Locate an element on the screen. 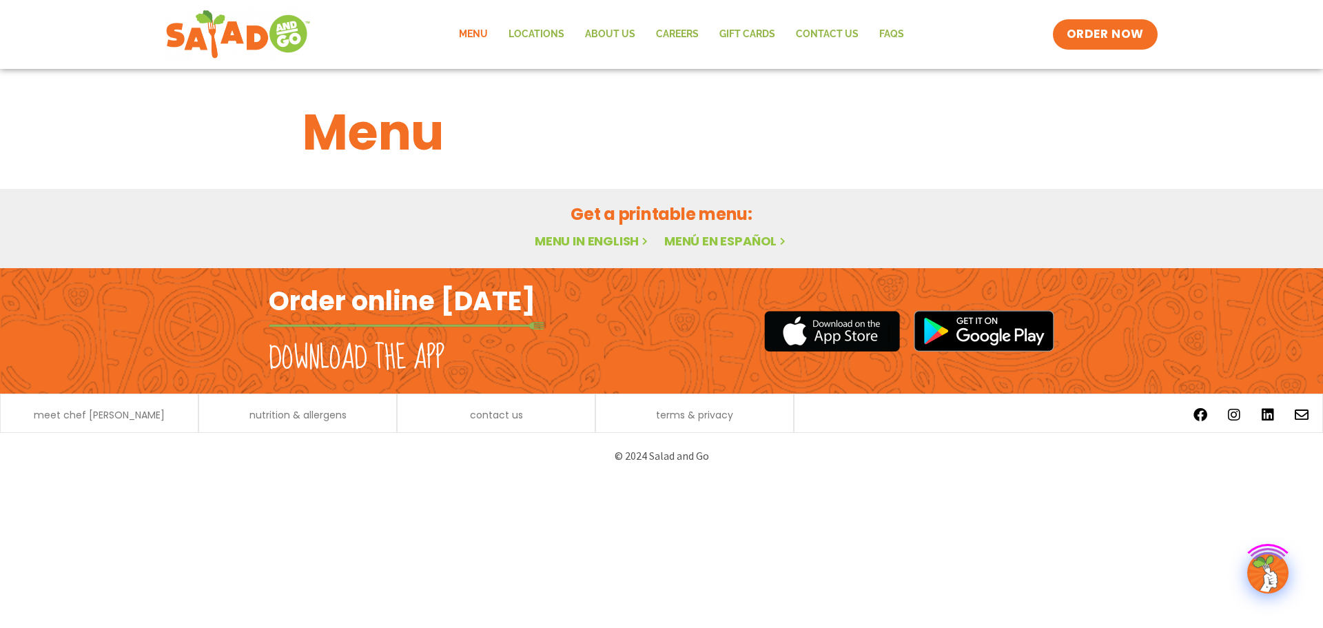 This screenshot has width=1323, height=628. a: Menu is located at coordinates (473, 34).